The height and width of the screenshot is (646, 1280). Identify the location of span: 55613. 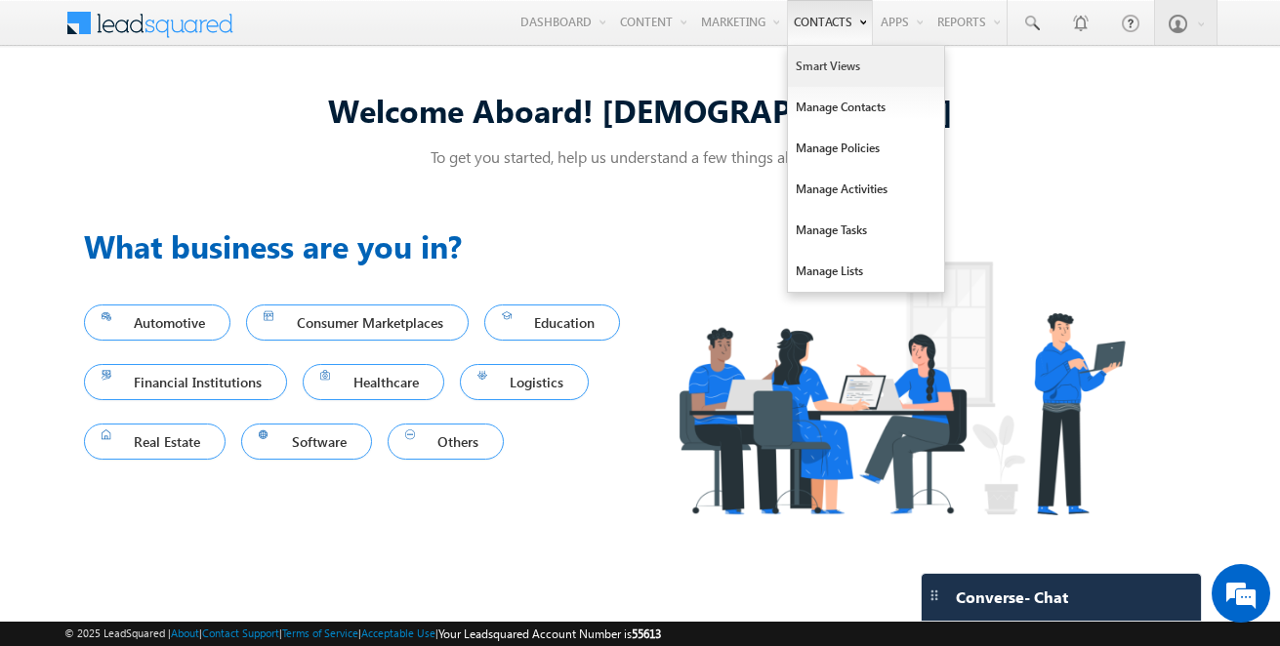
(646, 634).